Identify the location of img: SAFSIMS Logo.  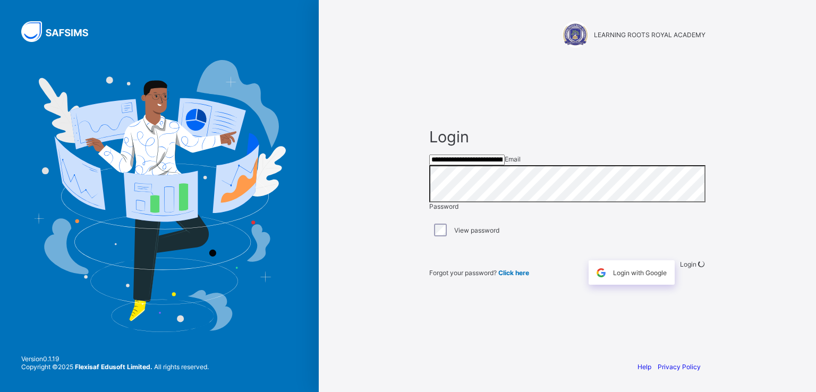
(61, 31).